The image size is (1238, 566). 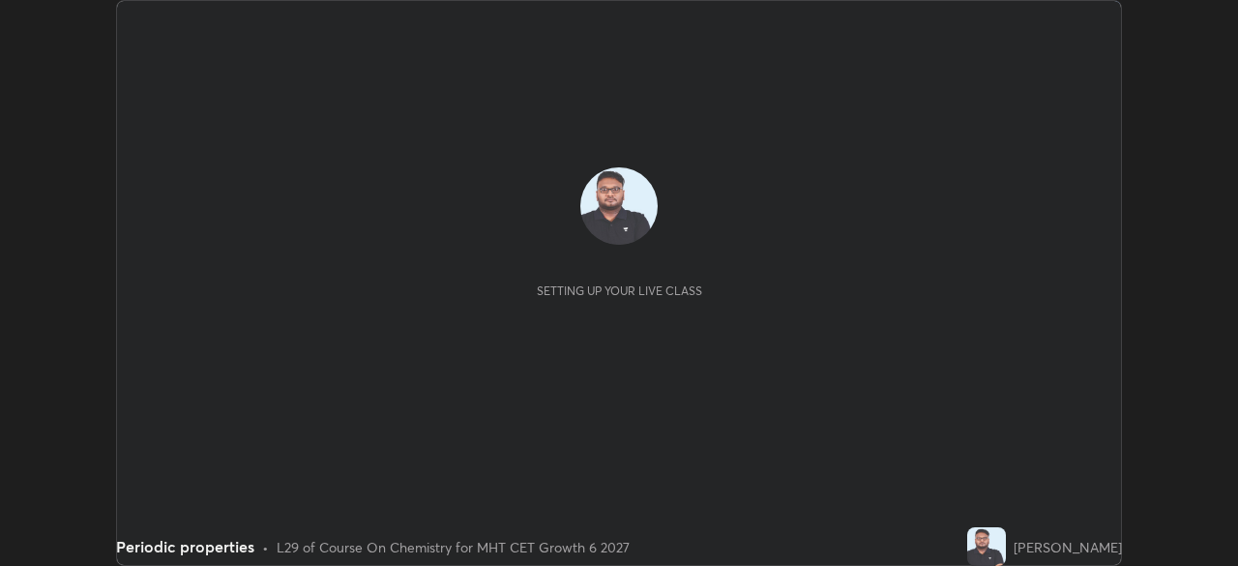 I want to click on div: L29 of Course On Chemistry for MHT CET Growth 6 2027, so click(x=453, y=546).